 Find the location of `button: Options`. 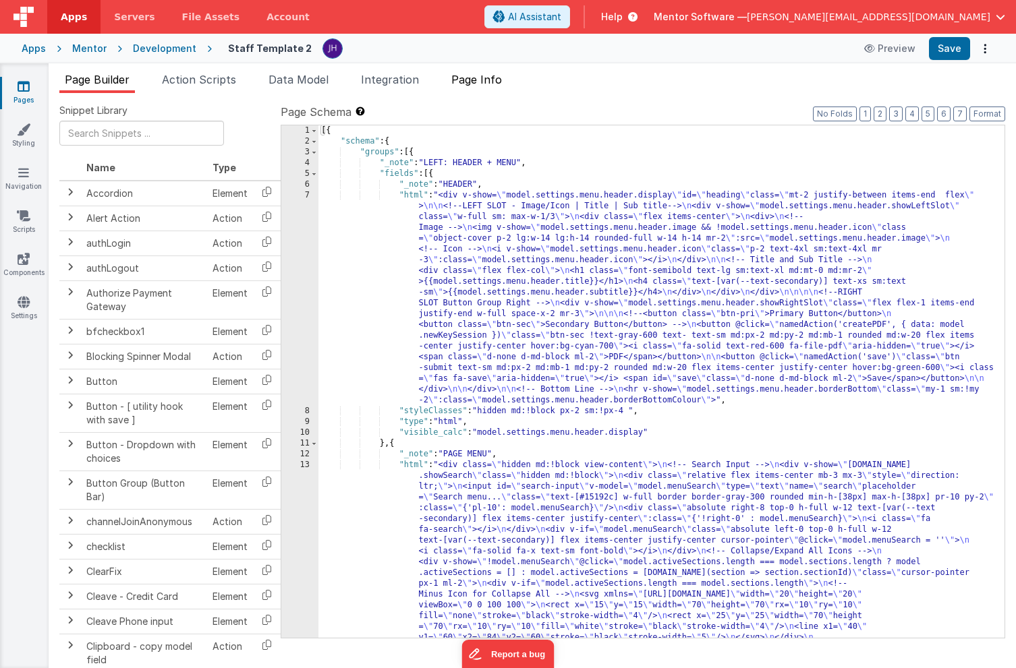

button: Options is located at coordinates (985, 49).